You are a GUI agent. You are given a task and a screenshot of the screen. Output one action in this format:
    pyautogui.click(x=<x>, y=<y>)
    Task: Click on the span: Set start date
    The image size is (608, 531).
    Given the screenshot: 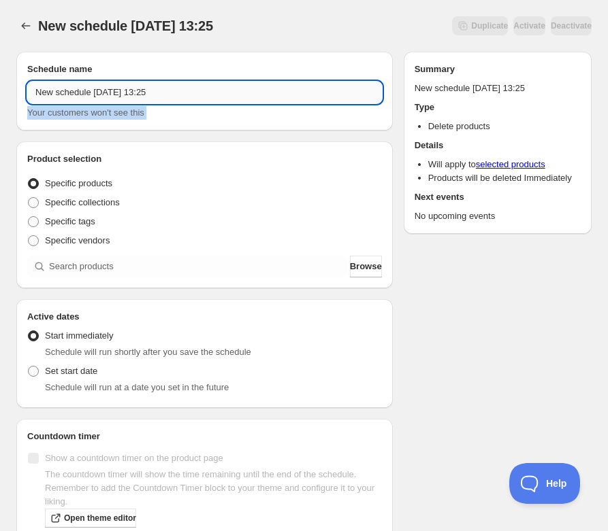 What is the action you would take?
    pyautogui.click(x=71, y=371)
    